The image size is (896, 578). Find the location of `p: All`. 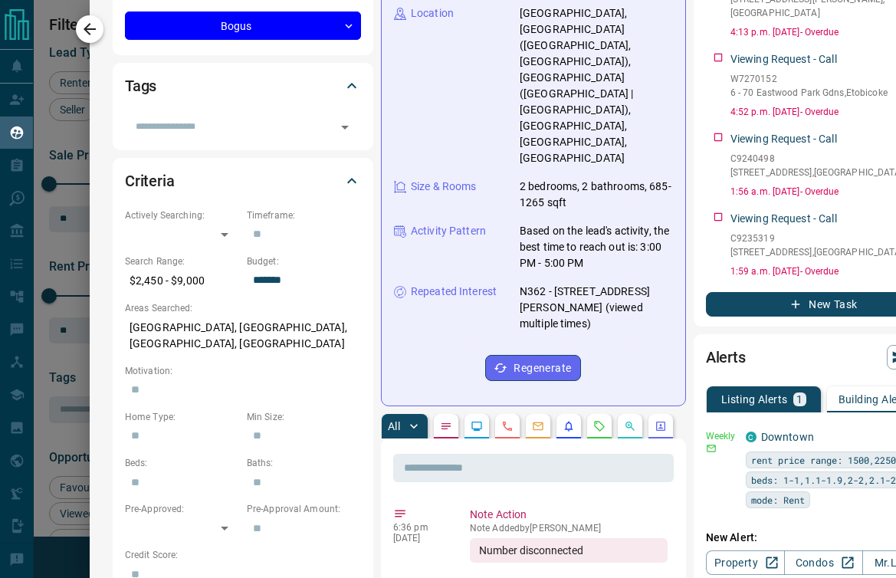

p: All is located at coordinates (394, 426).